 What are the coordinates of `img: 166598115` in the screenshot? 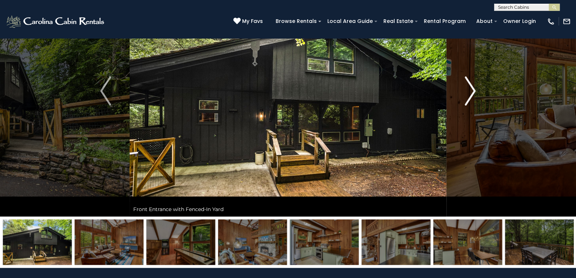 It's located at (252, 242).